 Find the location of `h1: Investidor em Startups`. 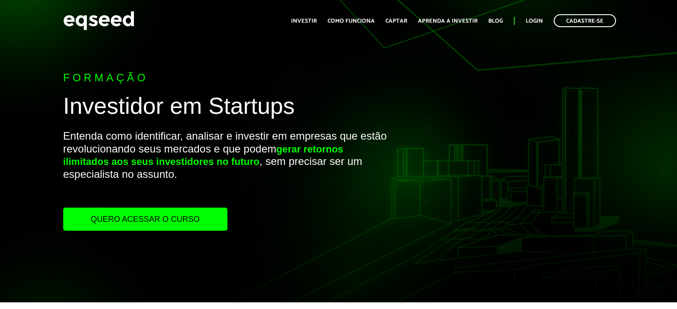

h1: Investidor em Startups is located at coordinates (226, 108).